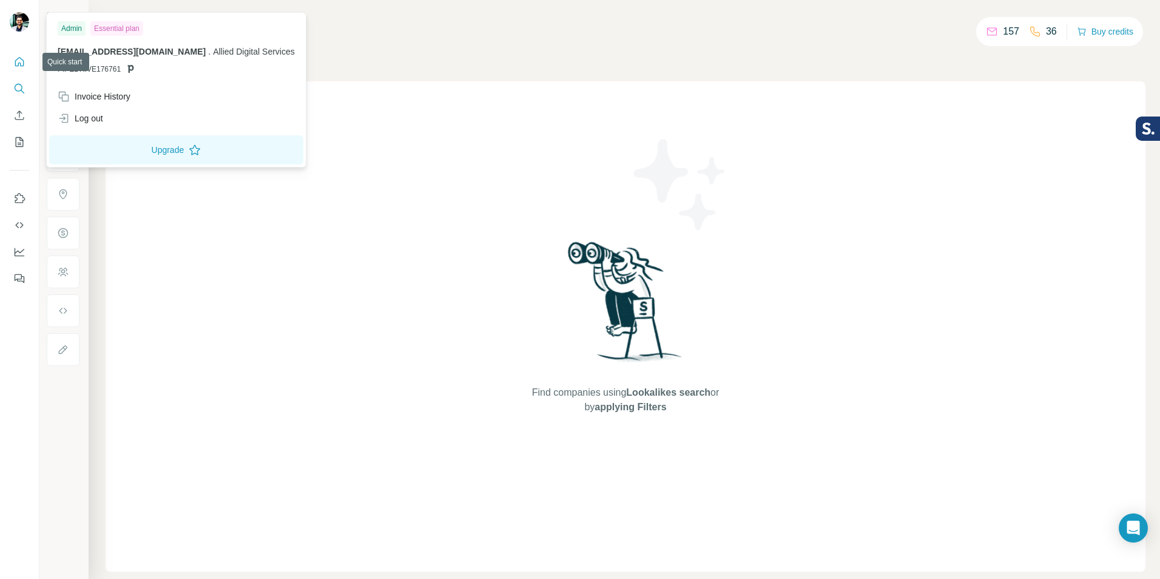  What do you see at coordinates (19, 89) in the screenshot?
I see `button: Search` at bounding box center [19, 89].